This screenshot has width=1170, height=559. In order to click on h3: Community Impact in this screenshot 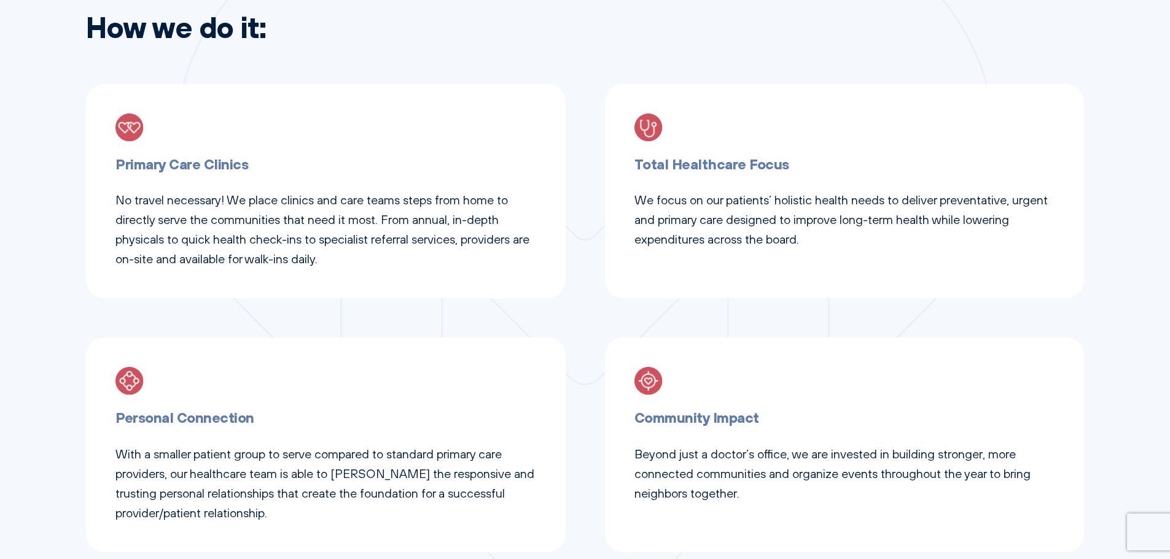, I will do `click(844, 418)`.